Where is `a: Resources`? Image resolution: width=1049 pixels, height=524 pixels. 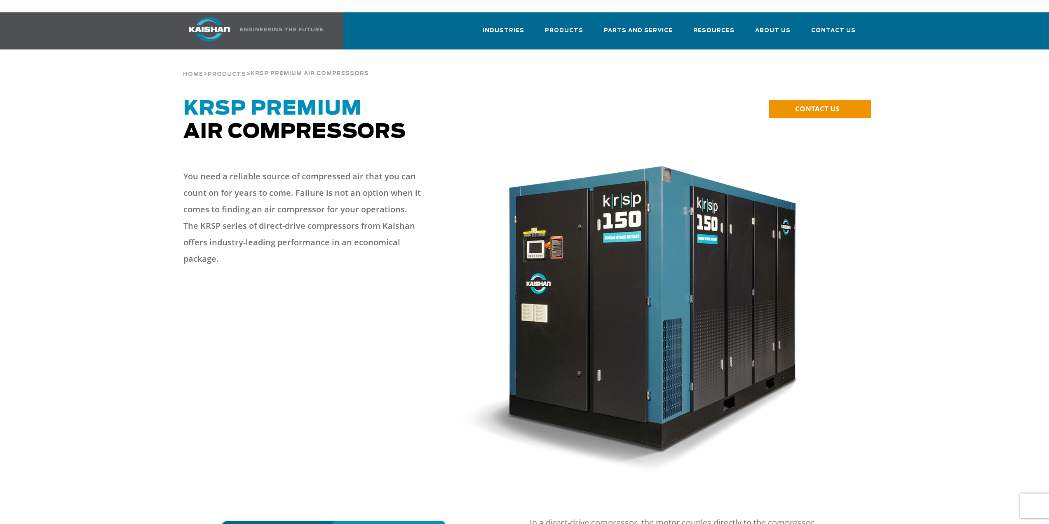
a: Resources is located at coordinates (714, 34).